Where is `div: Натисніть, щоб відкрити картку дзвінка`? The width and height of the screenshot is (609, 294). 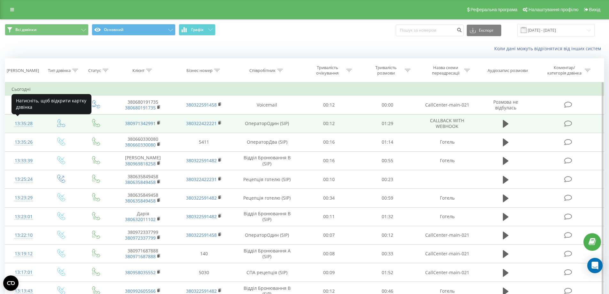
div: Натисніть, щоб відкрити картку дзвінка is located at coordinates (51, 104).